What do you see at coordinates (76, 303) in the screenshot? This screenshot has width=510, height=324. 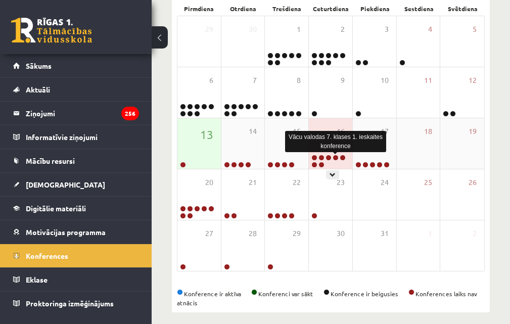 I see `a: Proktoringa izmēģinājums` at bounding box center [76, 303].